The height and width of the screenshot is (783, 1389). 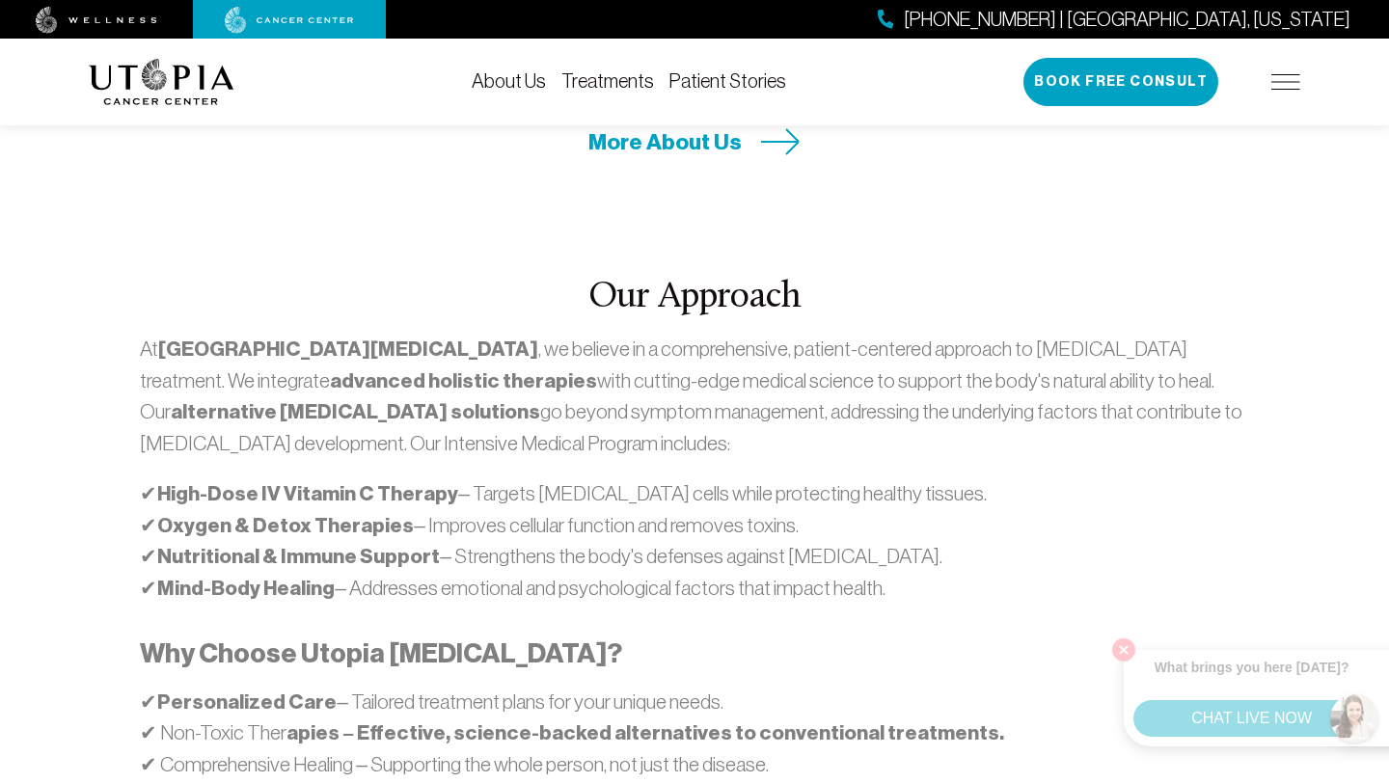 What do you see at coordinates (463, 381) in the screenshot?
I see `strong: advanced holistic therapies` at bounding box center [463, 381].